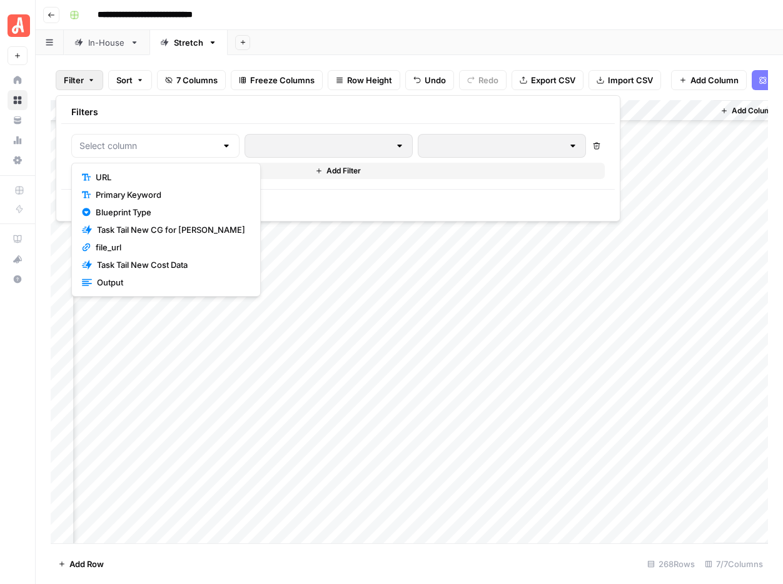 The image size is (783, 584). What do you see at coordinates (79, 80) in the screenshot?
I see `button: Filter` at bounding box center [79, 80].